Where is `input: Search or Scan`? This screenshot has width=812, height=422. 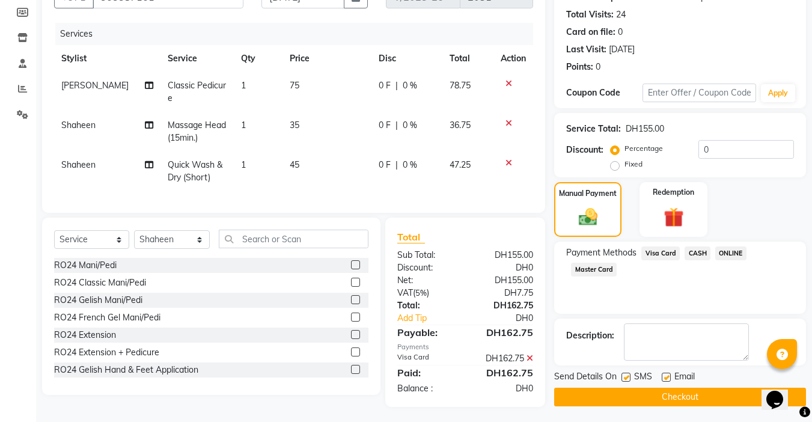
input: Search or Scan is located at coordinates (293, 239).